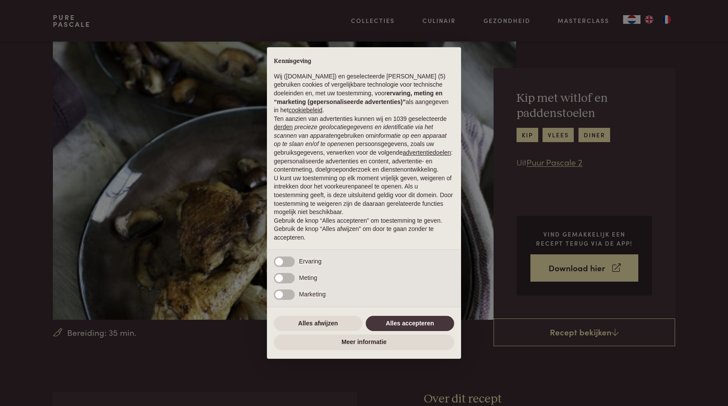 This screenshot has width=728, height=406. Describe the element at coordinates (360, 140) in the screenshot. I see `em: informatie op een apparaat op te slaan en/of te openen` at that location.